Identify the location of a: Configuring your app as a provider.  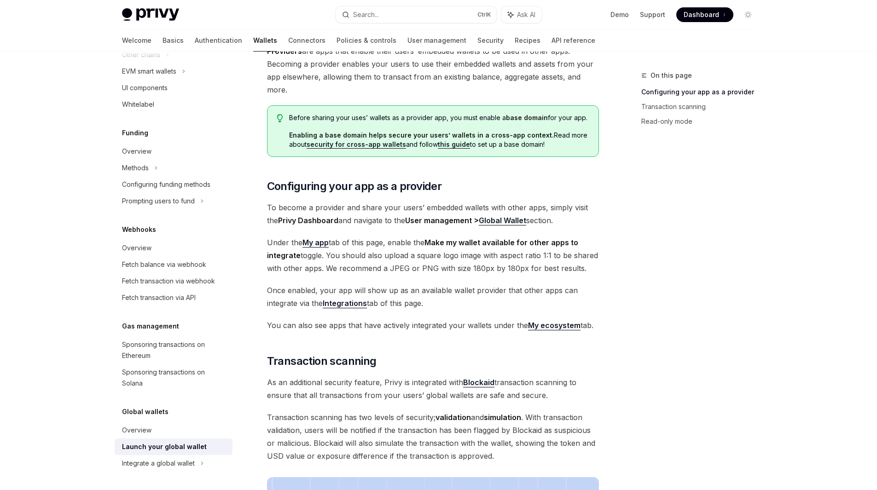
(702, 92).